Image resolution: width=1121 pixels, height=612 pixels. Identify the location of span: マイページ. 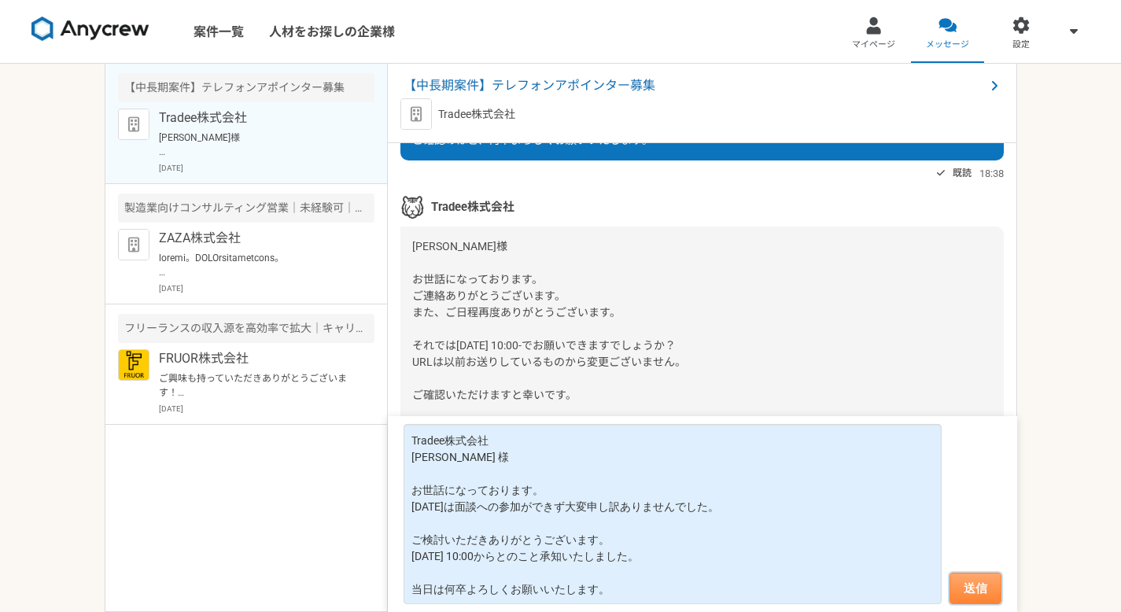
(873, 45).